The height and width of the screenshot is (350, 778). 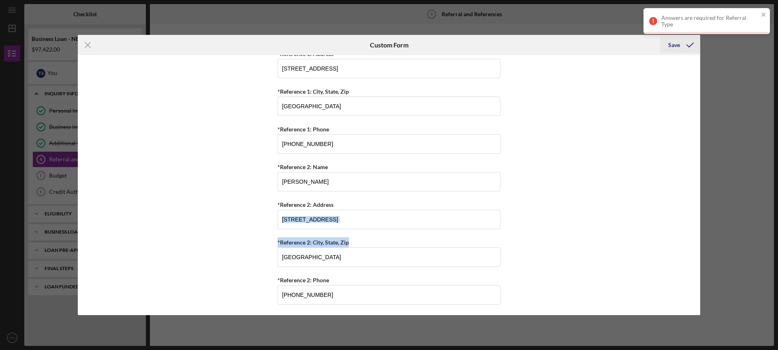 I want to click on h6: Custom Form, so click(x=389, y=45).